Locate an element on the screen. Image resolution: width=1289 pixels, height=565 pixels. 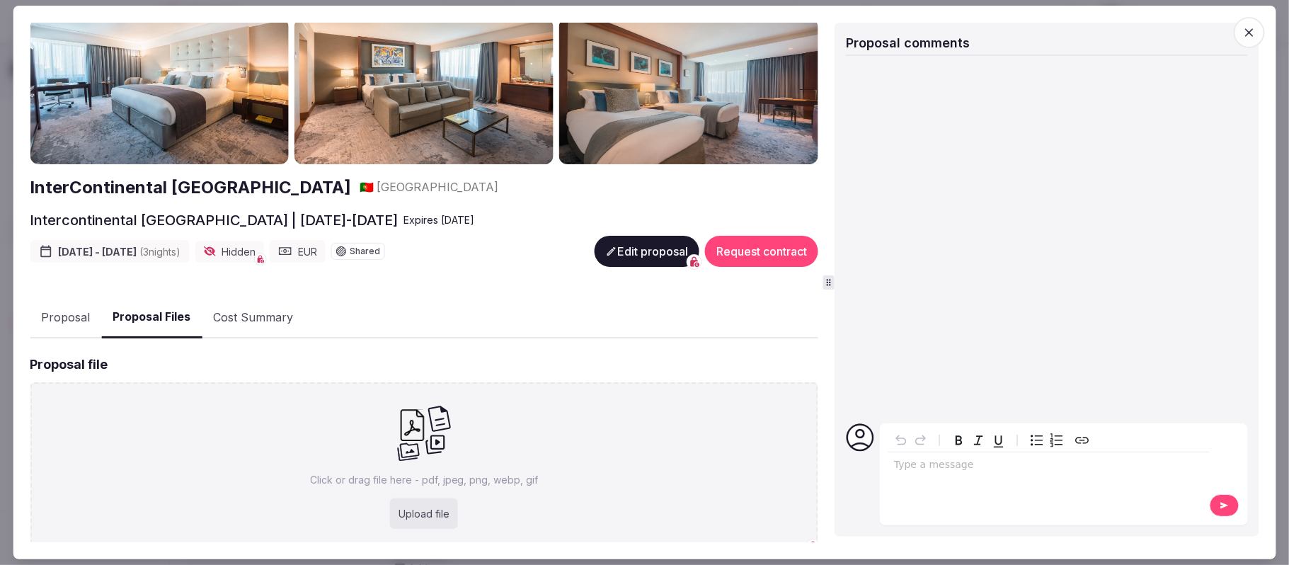
button: Bulleted list is located at coordinates (1037, 440).